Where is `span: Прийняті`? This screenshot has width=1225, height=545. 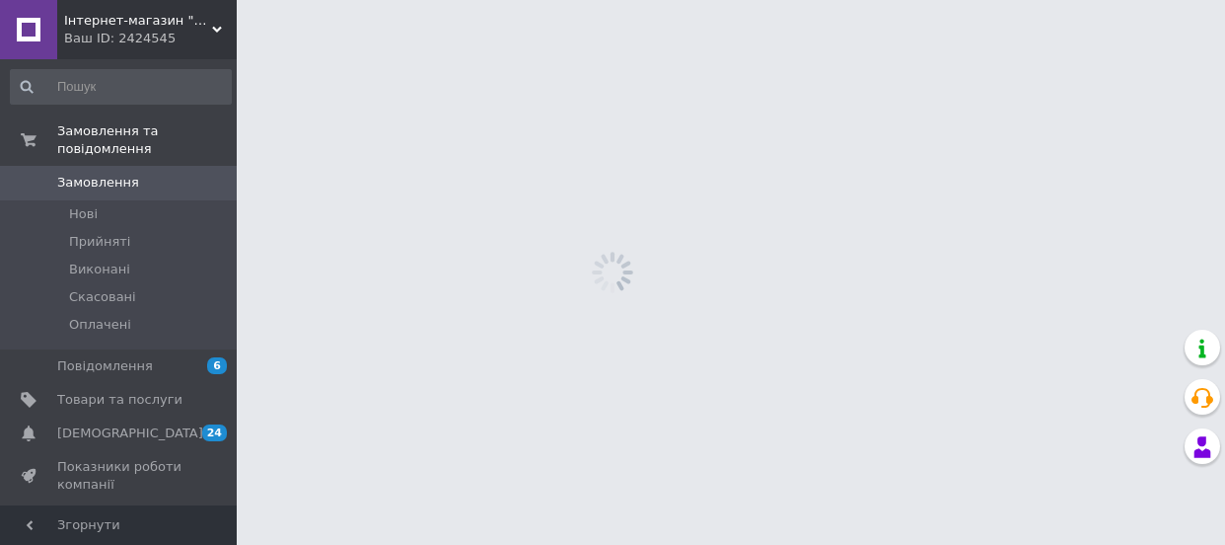 span: Прийняті is located at coordinates (100, 242).